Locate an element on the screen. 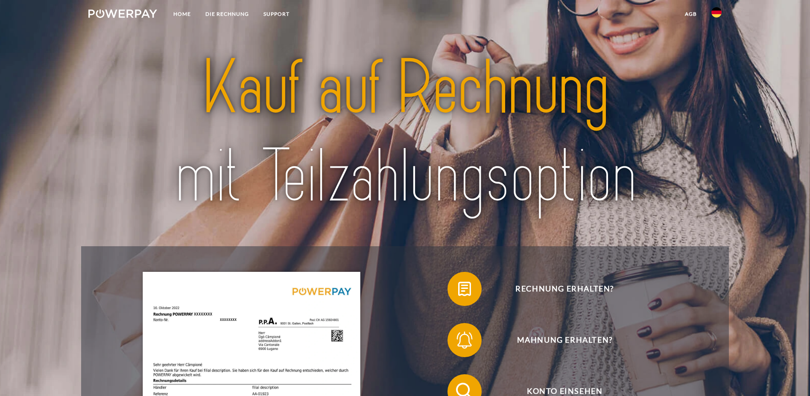 This screenshot has width=810, height=396. img: de is located at coordinates (716, 12).